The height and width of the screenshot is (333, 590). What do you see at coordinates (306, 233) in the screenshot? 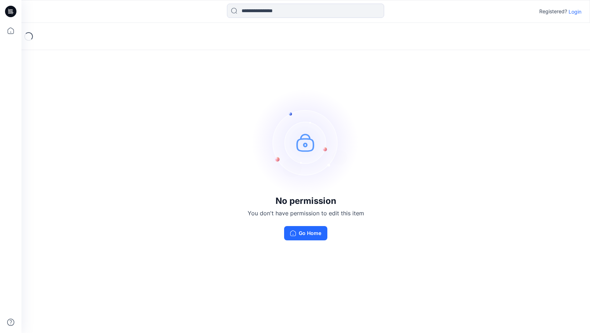
I see `a: Go Home` at bounding box center [306, 233].